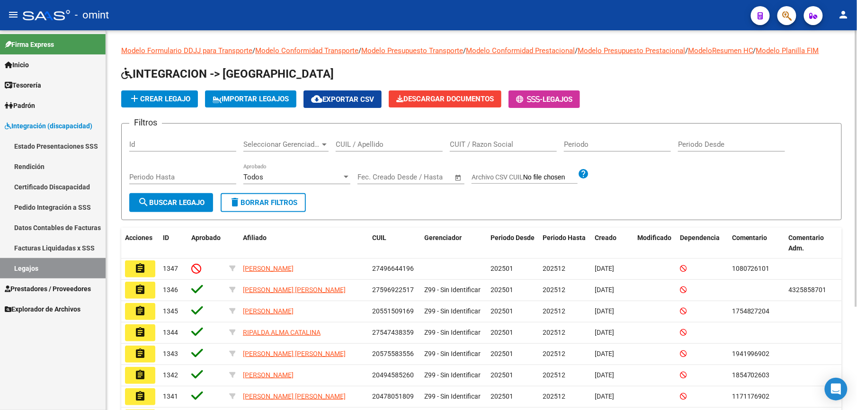 Image resolution: width=857 pixels, height=410 pixels. What do you see at coordinates (255, 238) in the screenshot?
I see `span: Afiliado` at bounding box center [255, 238].